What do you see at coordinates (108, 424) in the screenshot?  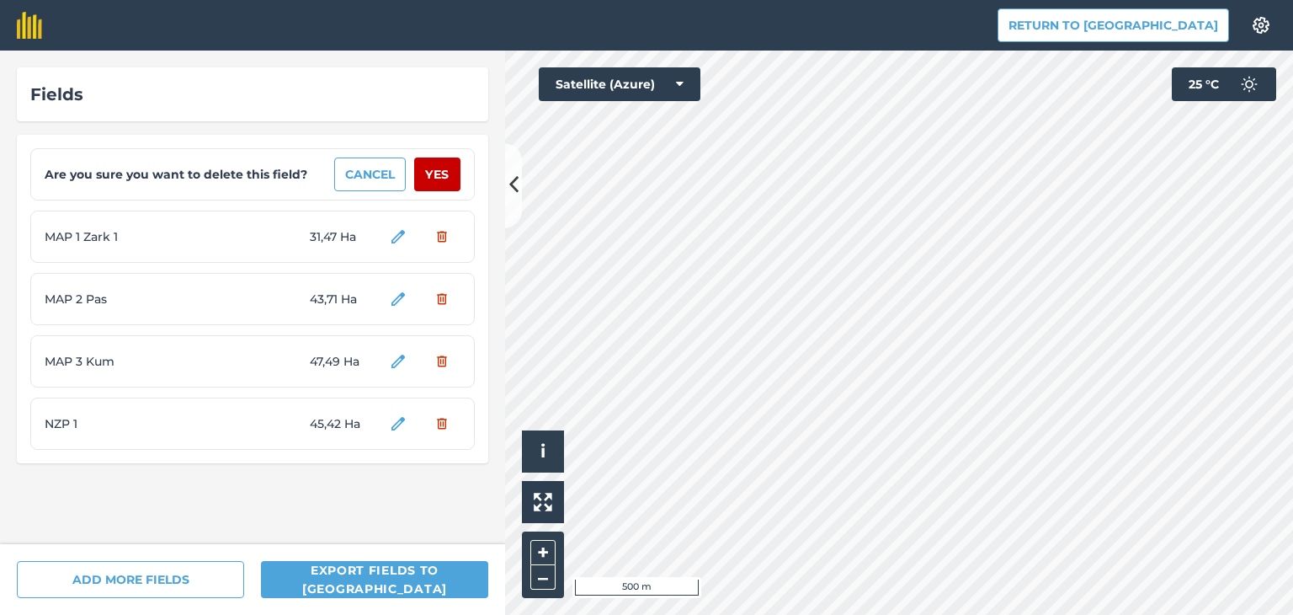 I see `span: NZP 1` at bounding box center [108, 424].